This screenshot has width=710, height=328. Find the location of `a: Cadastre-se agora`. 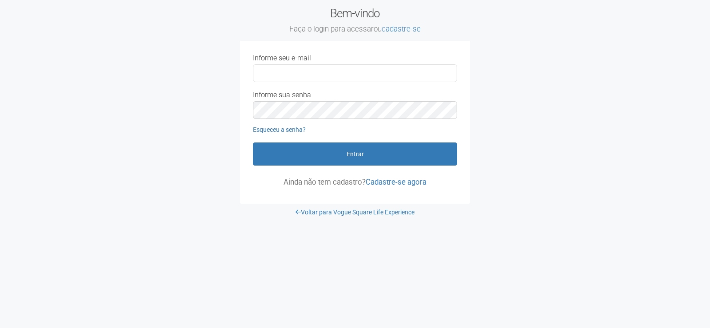

a: Cadastre-se agora is located at coordinates (396, 182).